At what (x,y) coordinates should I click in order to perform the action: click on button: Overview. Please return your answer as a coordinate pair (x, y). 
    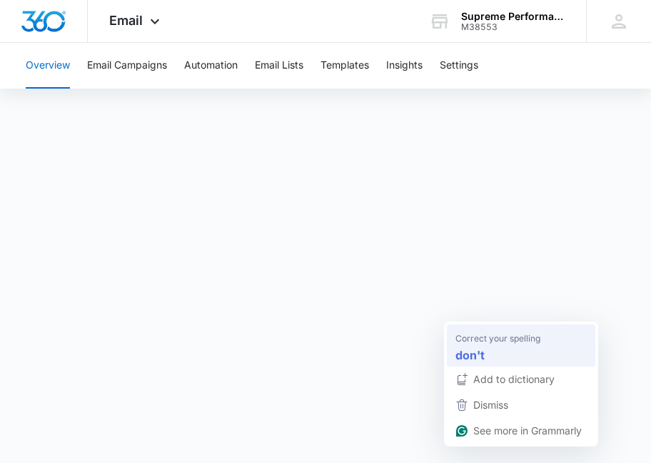
    Looking at the image, I should click on (48, 66).